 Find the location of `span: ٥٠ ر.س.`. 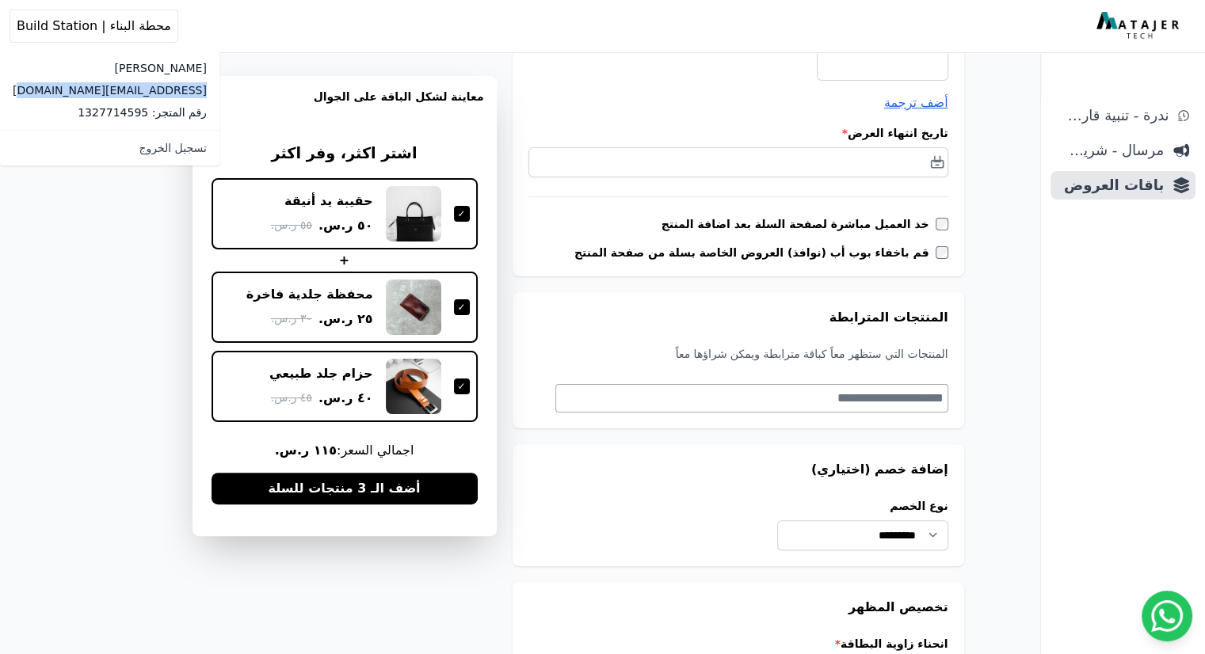

span: ٥٠ ر.س. is located at coordinates (345, 226).